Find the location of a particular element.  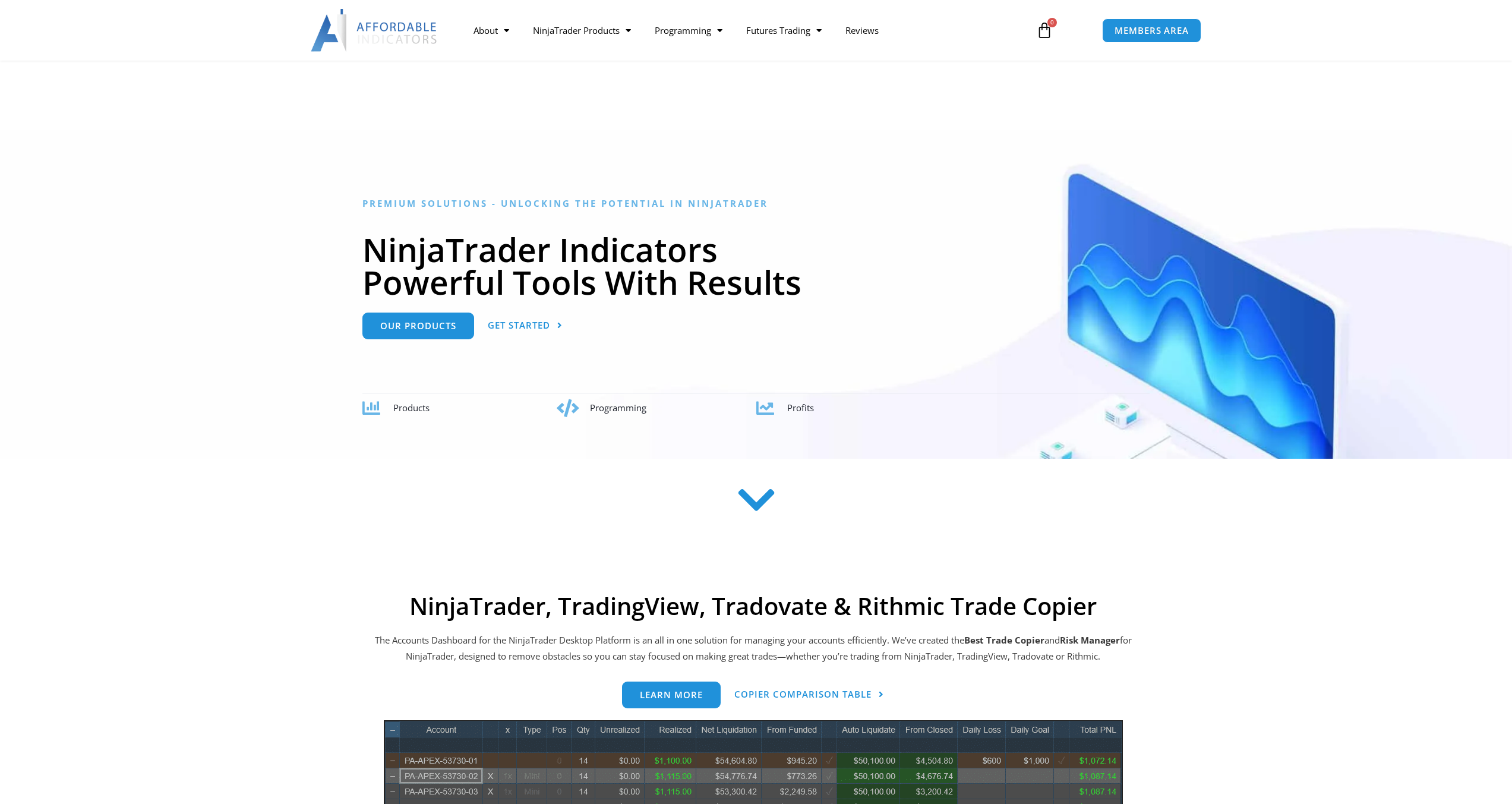

a: 0 is located at coordinates (1045, 30).